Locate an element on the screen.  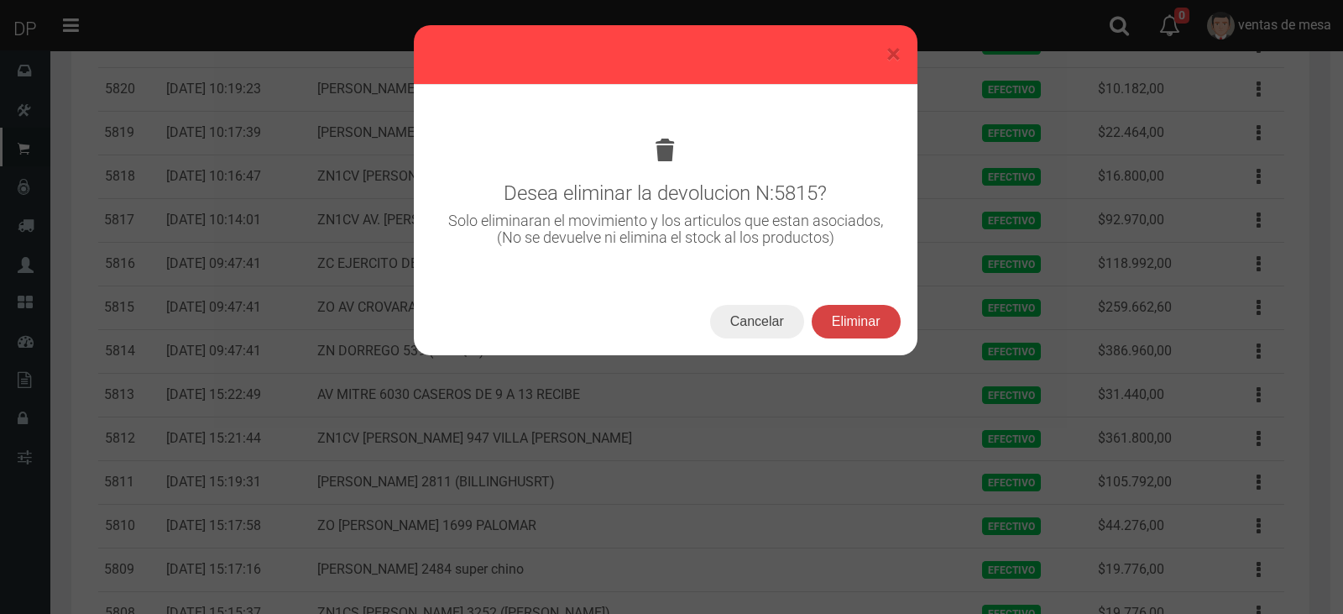
span: 5815 is located at coordinates (796, 193).